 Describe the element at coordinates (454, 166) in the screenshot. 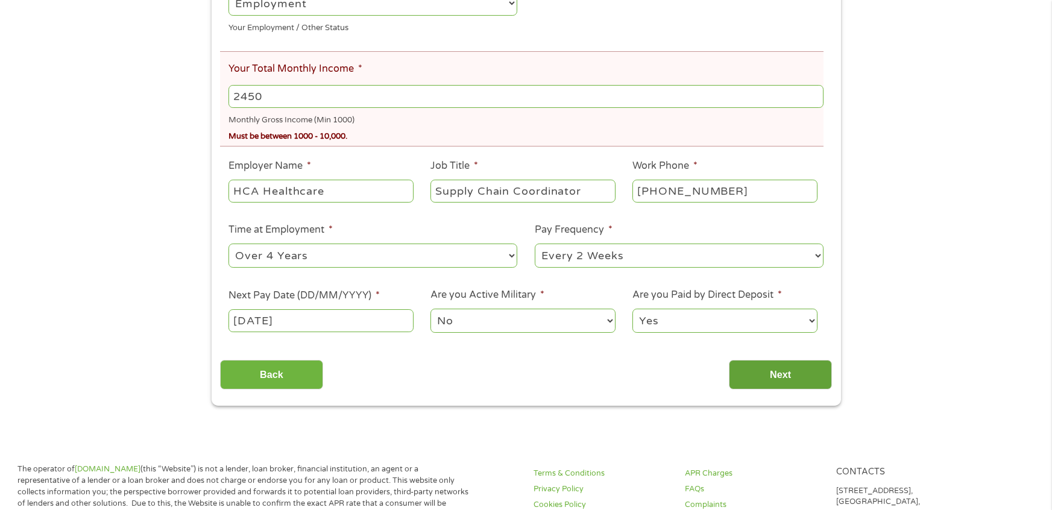

I see `label: Job Title` at that location.